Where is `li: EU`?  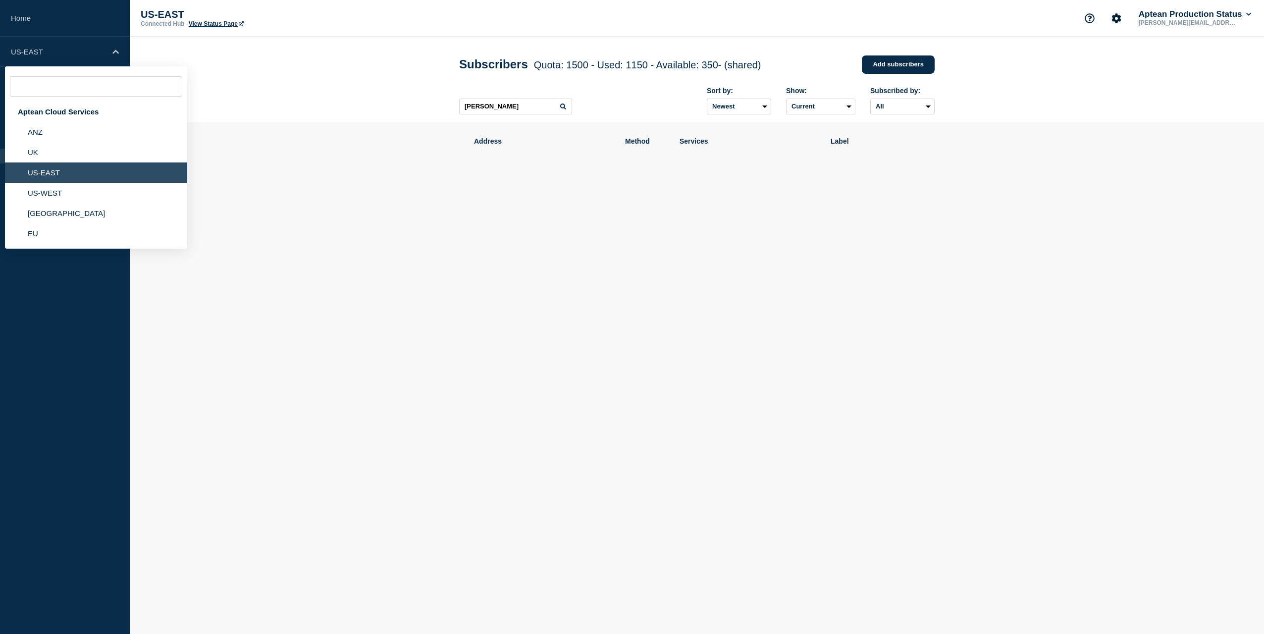
li: EU is located at coordinates (96, 233).